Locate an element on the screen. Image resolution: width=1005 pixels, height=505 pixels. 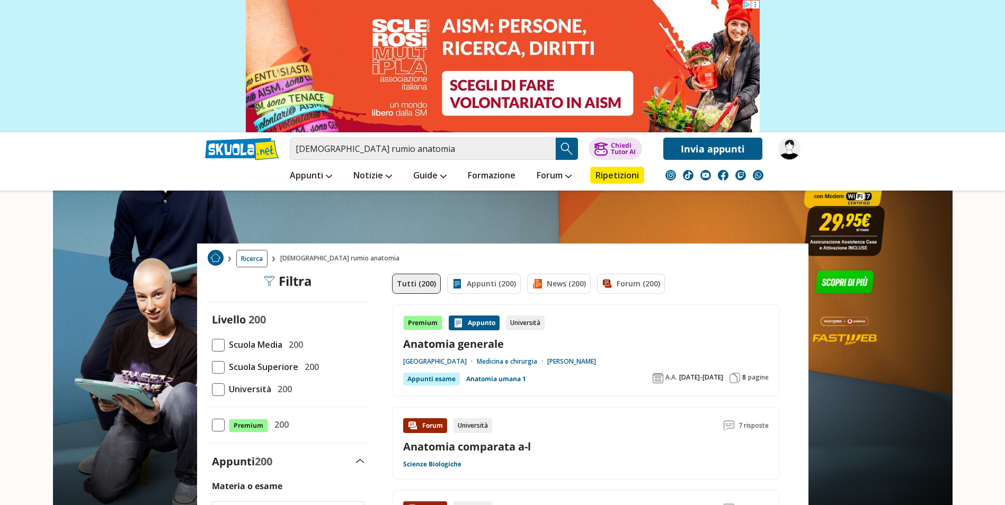
a: Home is located at coordinates (216, 258).